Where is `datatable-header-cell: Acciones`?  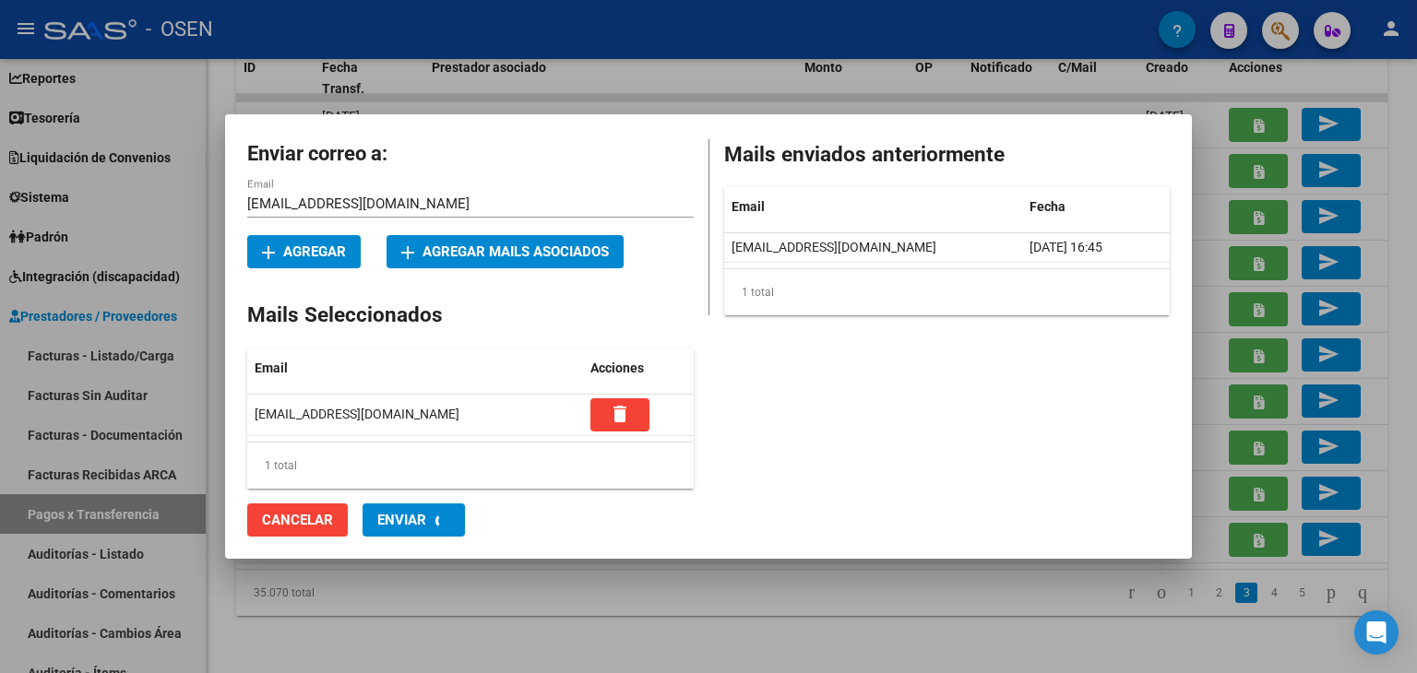
datatable-header-cell: Acciones is located at coordinates (638, 368).